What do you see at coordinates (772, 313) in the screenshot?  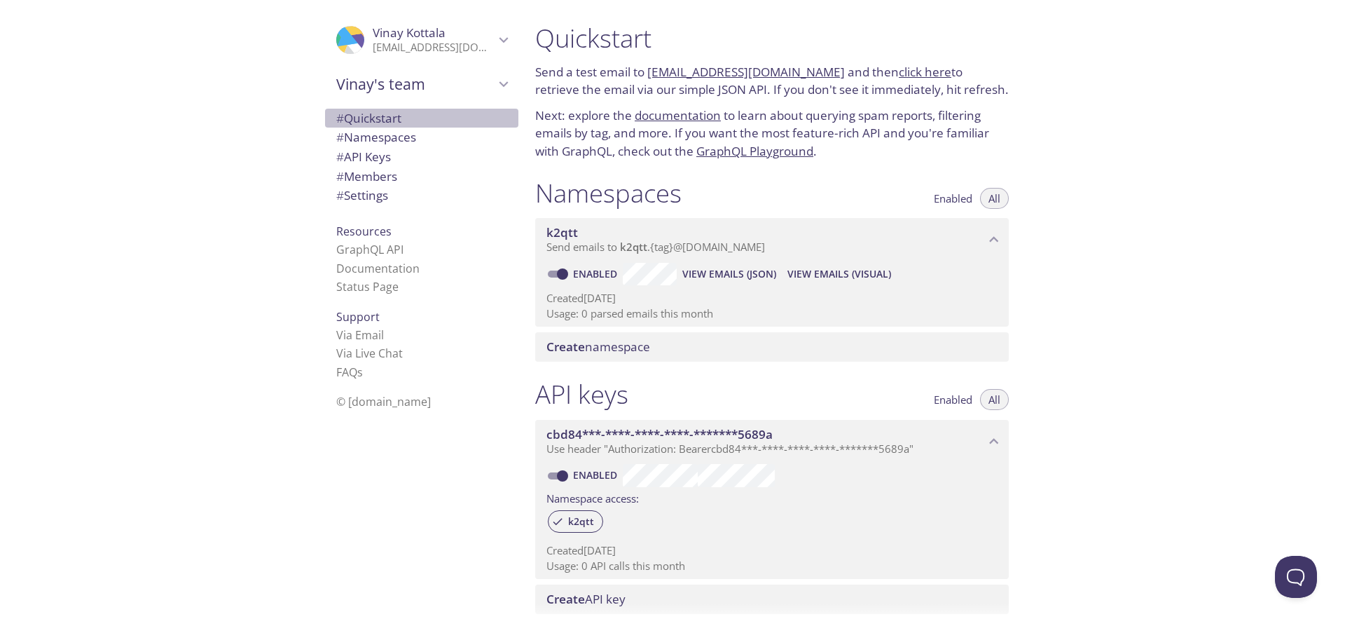 I see `p: Usage: 0 parsed emails this month` at bounding box center [772, 313].